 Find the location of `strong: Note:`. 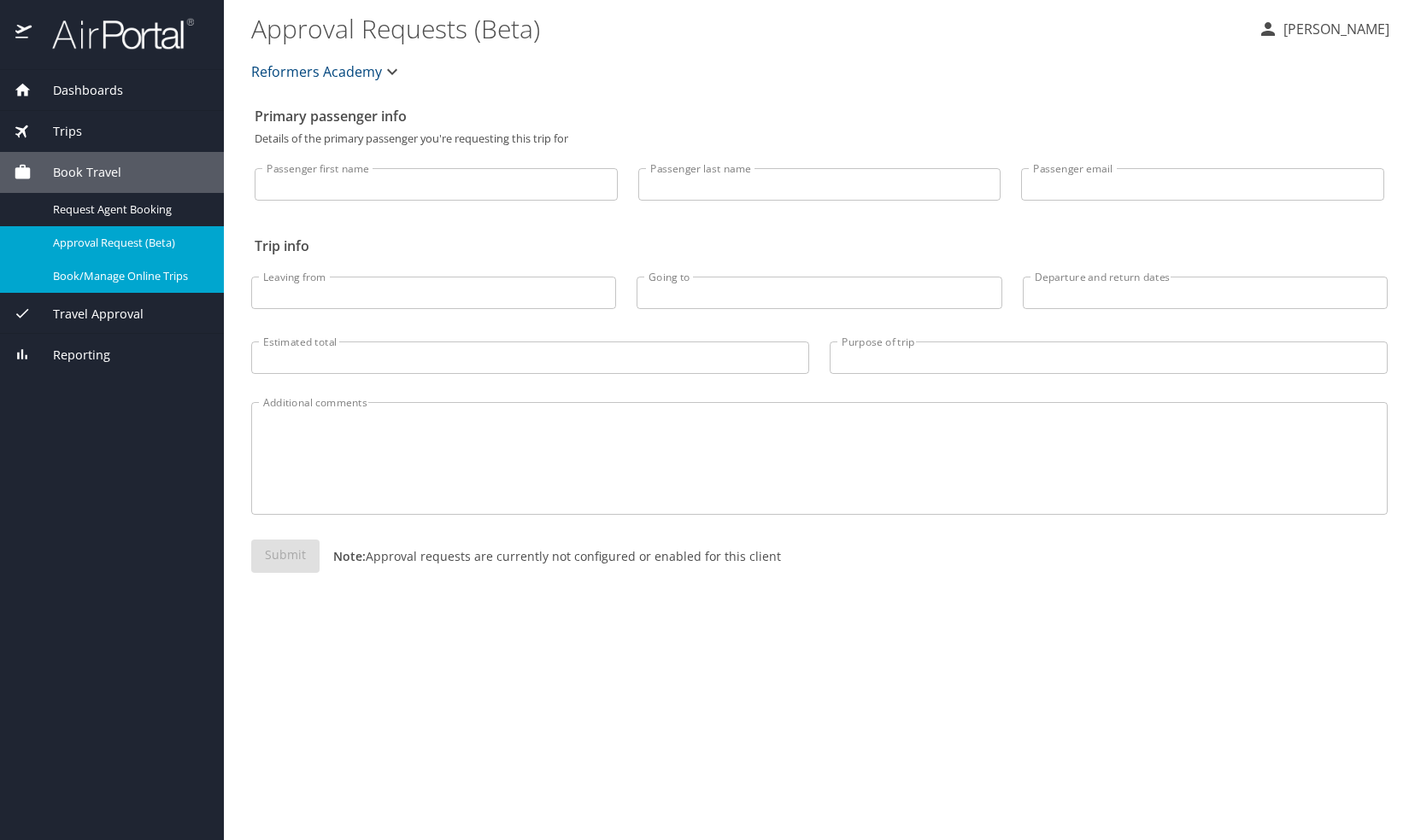

strong: Note: is located at coordinates (349, 556).